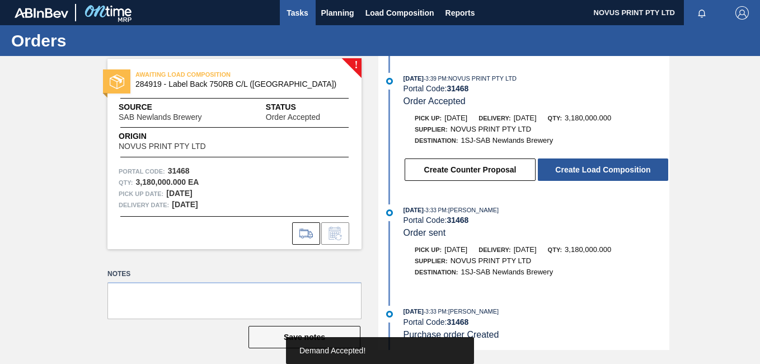 The image size is (760, 364). What do you see at coordinates (742, 13) in the screenshot?
I see `img: Logout` at bounding box center [742, 13].